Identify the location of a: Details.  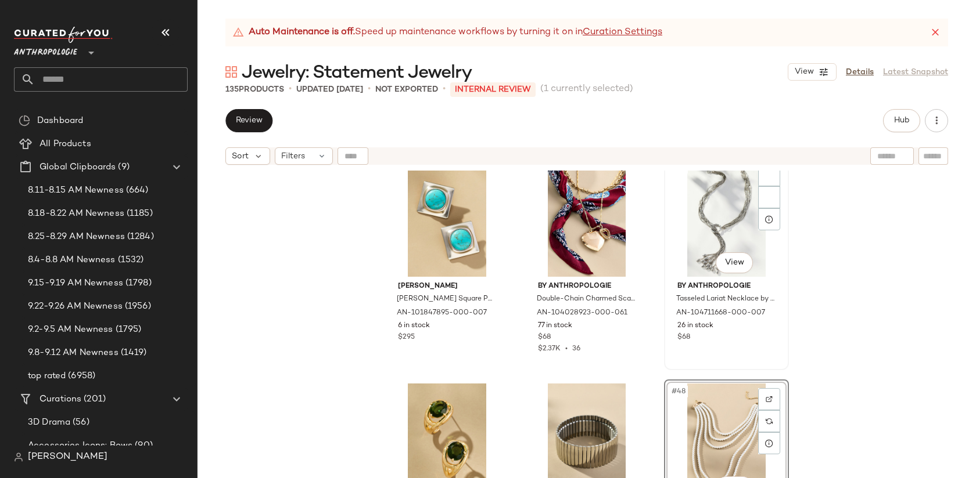
(859, 72).